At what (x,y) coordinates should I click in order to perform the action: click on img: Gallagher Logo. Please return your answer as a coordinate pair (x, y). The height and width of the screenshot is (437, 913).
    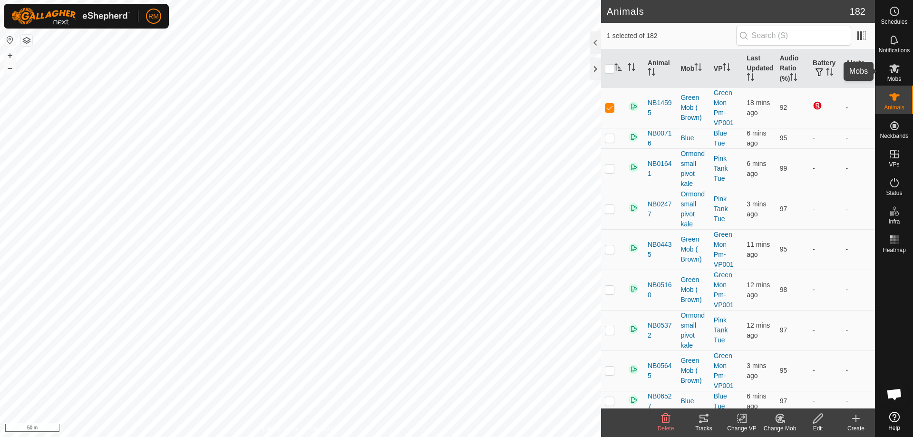
    Looking at the image, I should click on (71, 16).